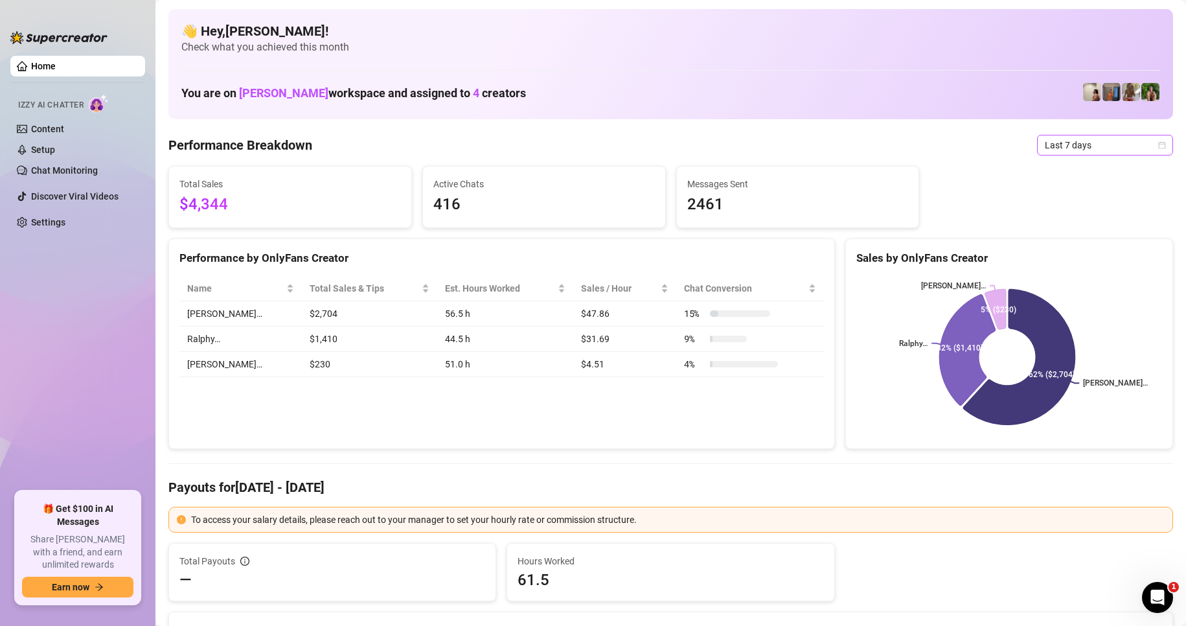 The image size is (1186, 626). What do you see at coordinates (1162, 145) in the screenshot?
I see `span: calendar` at bounding box center [1162, 145].